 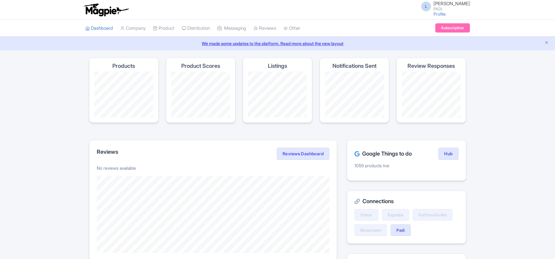 I want to click on h4: Product Scores, so click(x=201, y=66).